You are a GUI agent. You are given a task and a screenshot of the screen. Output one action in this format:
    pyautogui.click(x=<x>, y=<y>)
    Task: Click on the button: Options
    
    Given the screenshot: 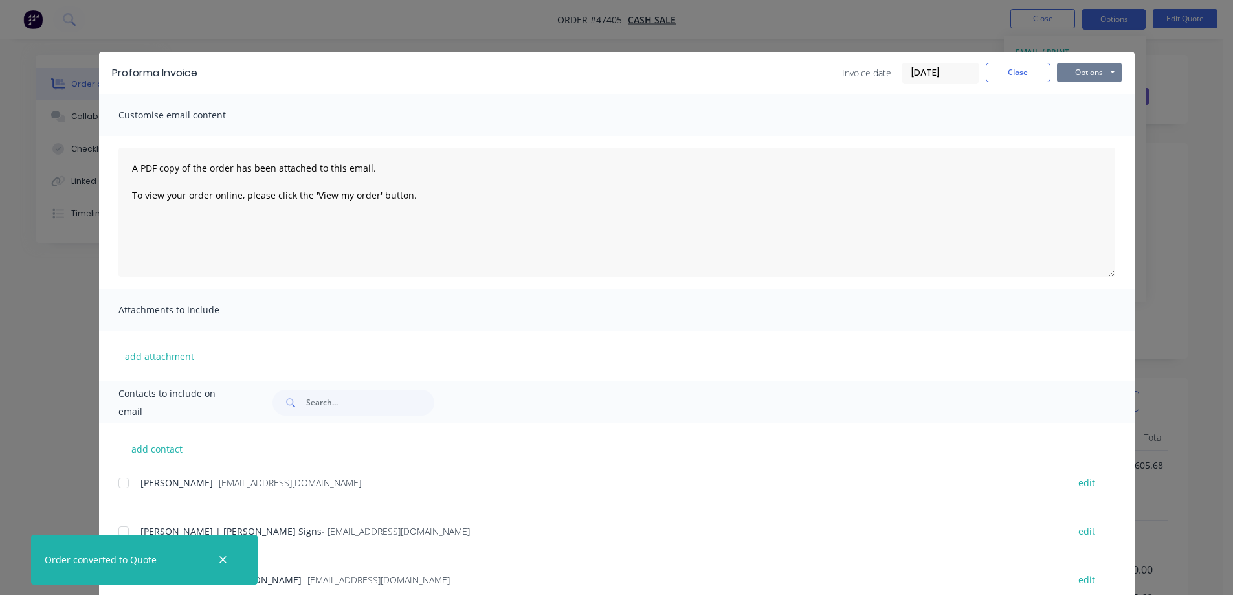 What is the action you would take?
    pyautogui.click(x=1090, y=73)
    